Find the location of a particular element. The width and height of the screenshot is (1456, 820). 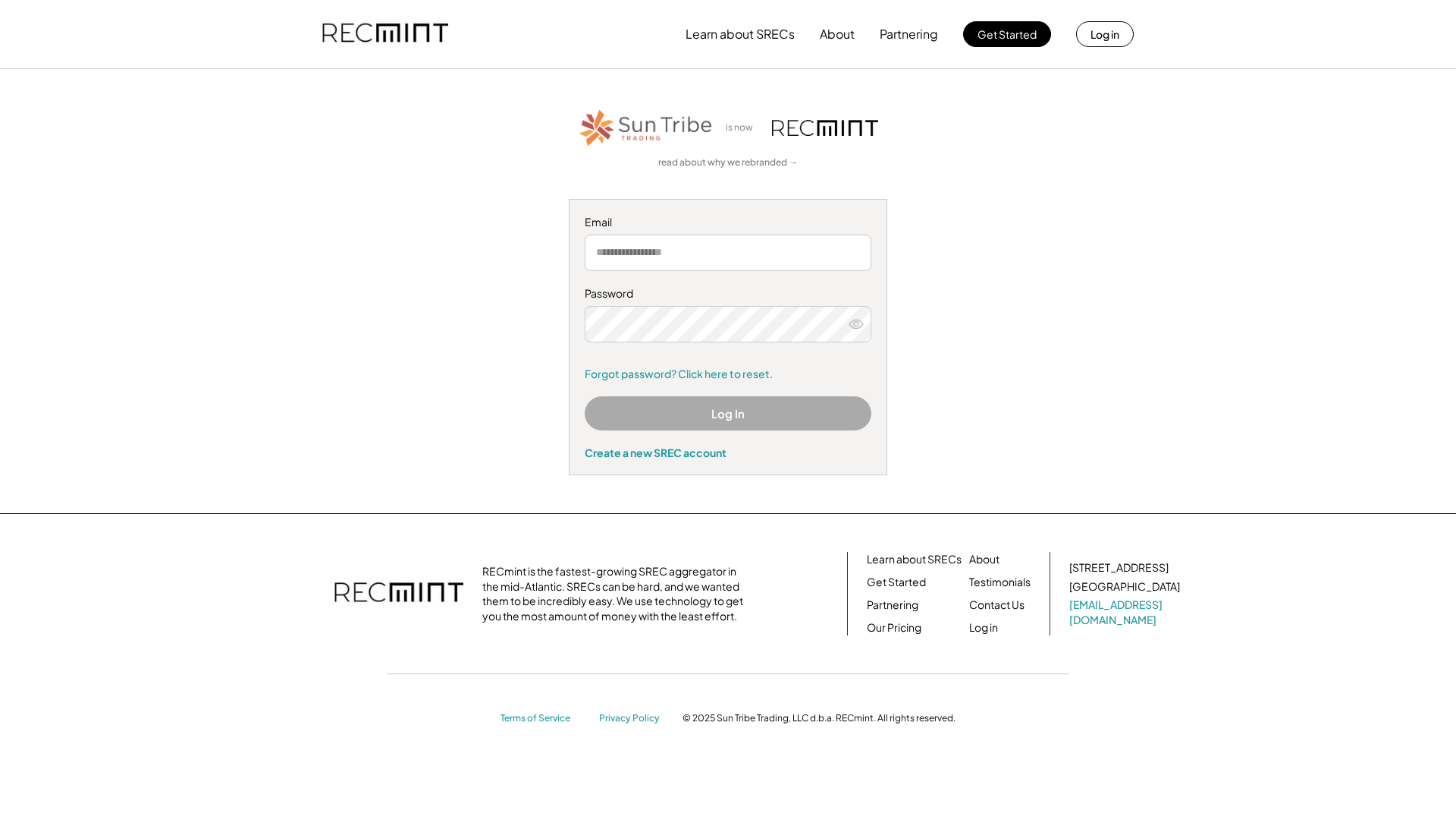

button: Log In is located at coordinates (728, 413).